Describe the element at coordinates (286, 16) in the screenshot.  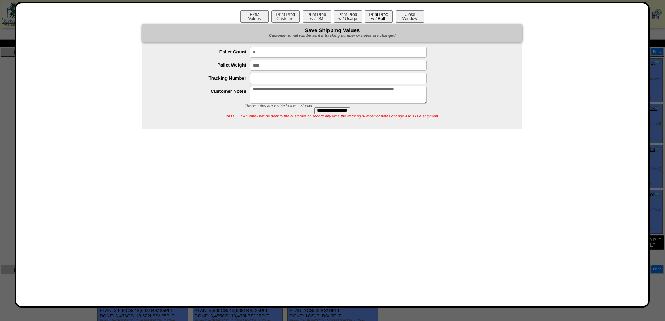
I see `button: Print ProdCustomer` at that location.